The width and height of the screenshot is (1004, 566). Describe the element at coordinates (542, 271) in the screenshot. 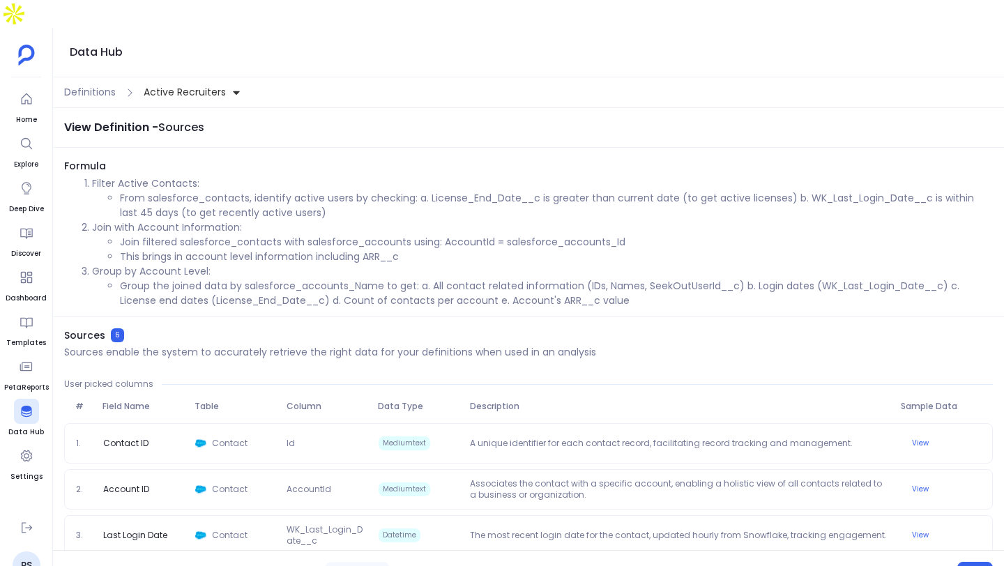

I see `p: Group by Account Level:` at that location.